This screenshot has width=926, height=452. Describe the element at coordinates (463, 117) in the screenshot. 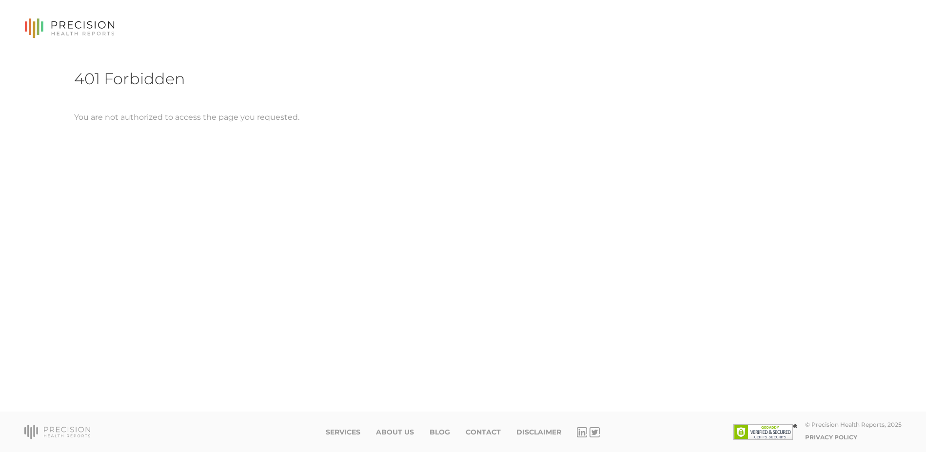

I see `p: You are not authorized to access the page you requested.` at that location.